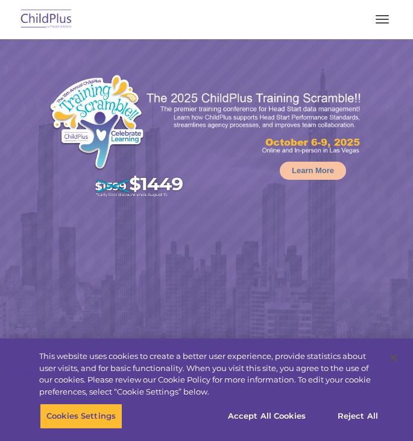 The width and height of the screenshot is (413, 441). Describe the element at coordinates (313, 171) in the screenshot. I see `a: Learn More` at that location.